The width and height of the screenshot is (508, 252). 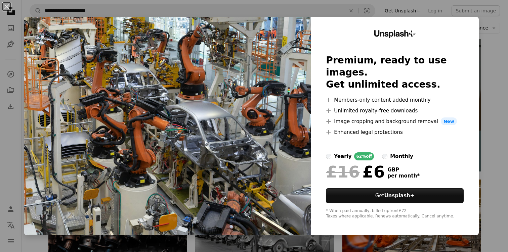 What do you see at coordinates (385, 157) in the screenshot?
I see `input: monthly` at bounding box center [385, 157].